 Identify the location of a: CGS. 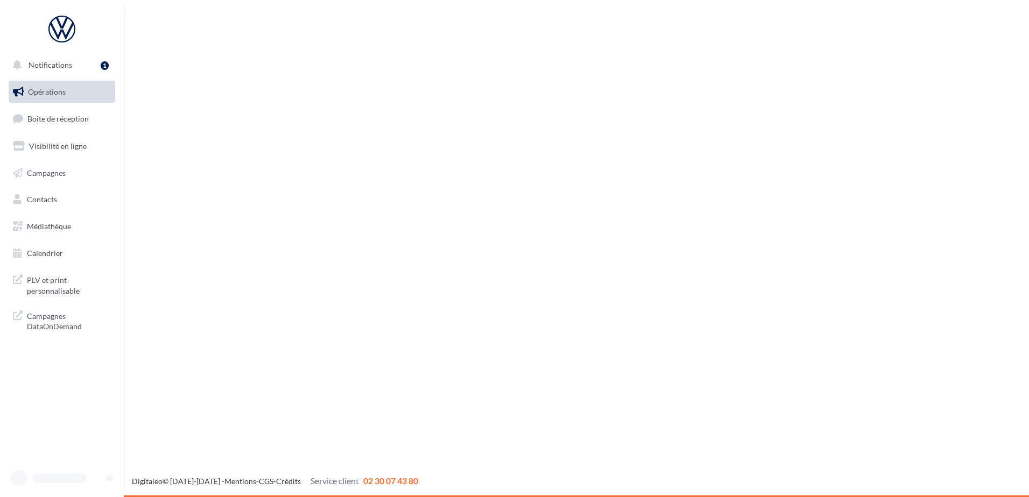
(266, 481).